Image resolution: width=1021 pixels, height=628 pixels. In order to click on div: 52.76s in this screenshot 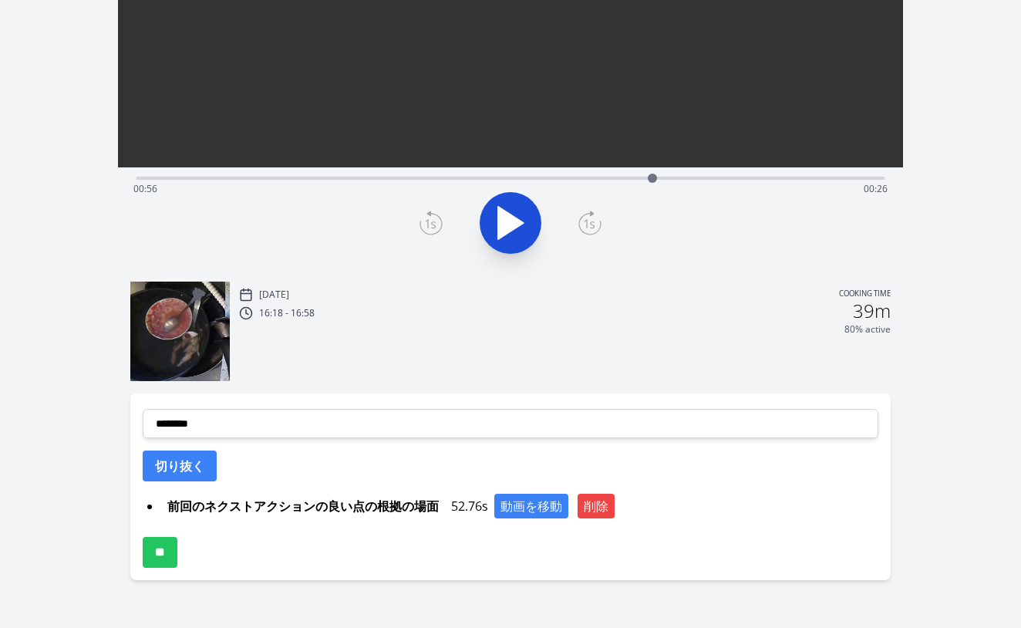, I will do `click(520, 506)`.